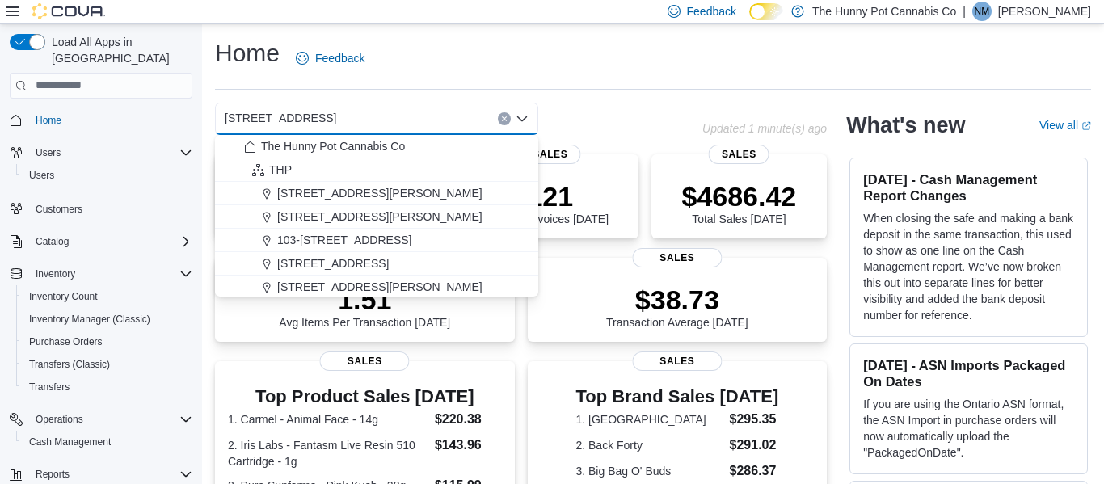 The width and height of the screenshot is (1104, 484). What do you see at coordinates (1086, 126) in the screenshot?
I see `svg: External link` at bounding box center [1086, 126].